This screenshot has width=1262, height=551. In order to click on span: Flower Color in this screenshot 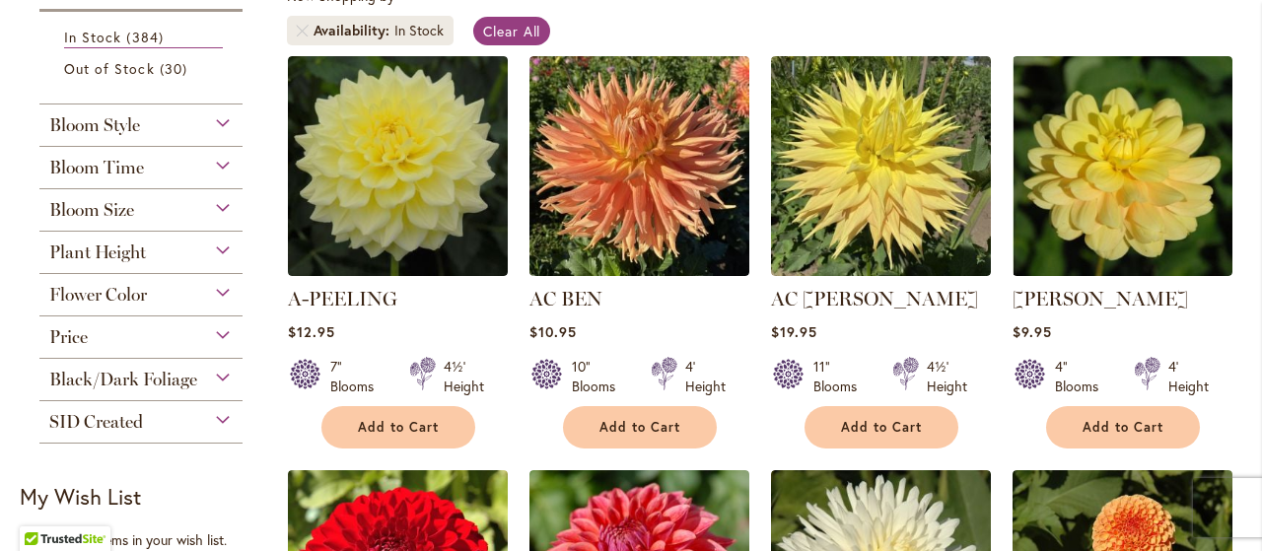, I will do `click(98, 295)`.